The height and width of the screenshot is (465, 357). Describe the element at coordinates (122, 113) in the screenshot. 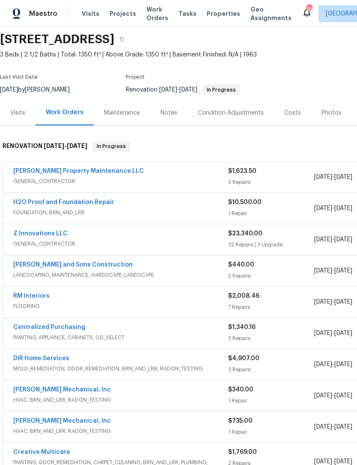

I see `div: Maintenance` at that location.